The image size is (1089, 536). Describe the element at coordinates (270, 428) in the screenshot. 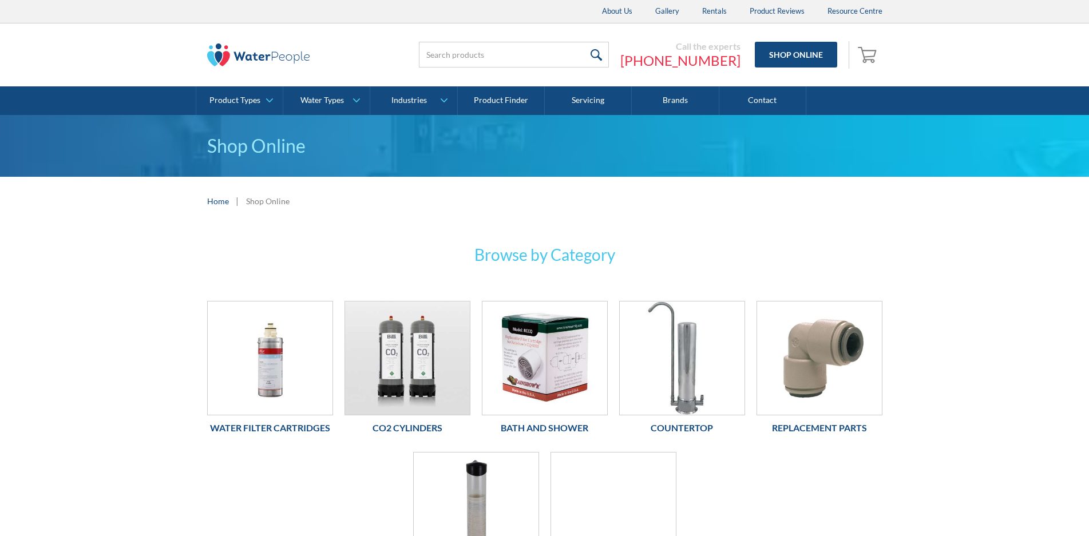

I see `h6: Water Filter Cartridges` at that location.